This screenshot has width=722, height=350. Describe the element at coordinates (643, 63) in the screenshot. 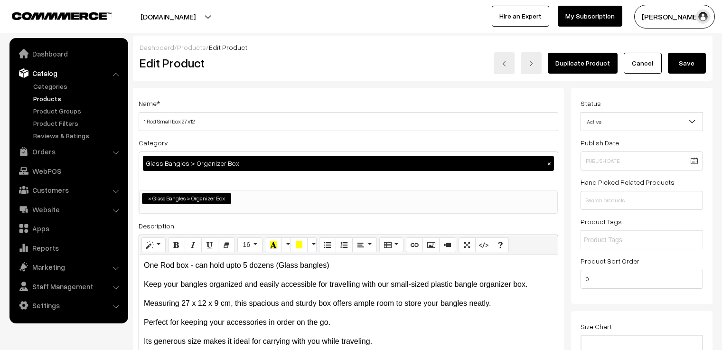

I see `a: Cancel` at that location.